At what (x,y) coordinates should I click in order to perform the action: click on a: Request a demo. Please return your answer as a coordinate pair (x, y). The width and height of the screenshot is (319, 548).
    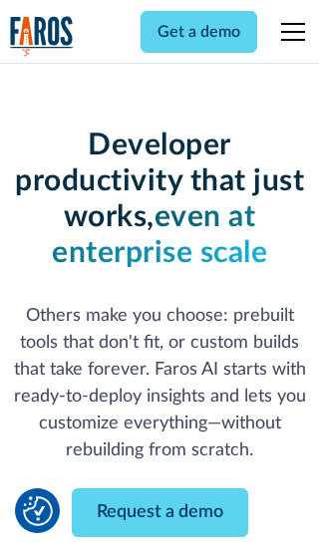
    Looking at the image, I should click on (159, 512).